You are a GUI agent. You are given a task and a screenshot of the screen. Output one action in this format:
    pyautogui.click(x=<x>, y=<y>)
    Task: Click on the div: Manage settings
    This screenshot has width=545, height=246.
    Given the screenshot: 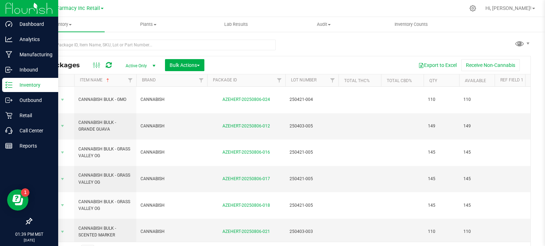 What is the action you would take?
    pyautogui.click(x=472, y=8)
    